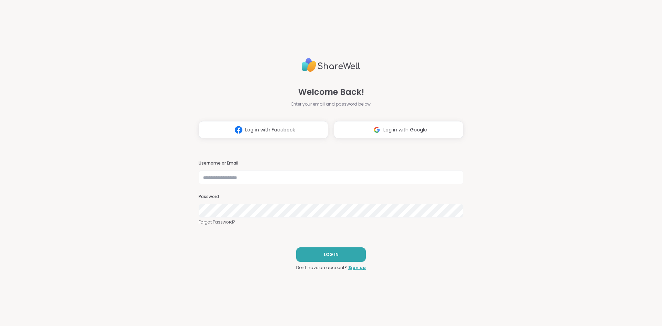 This screenshot has height=326, width=662. I want to click on span: Don't have an account?, so click(321, 267).